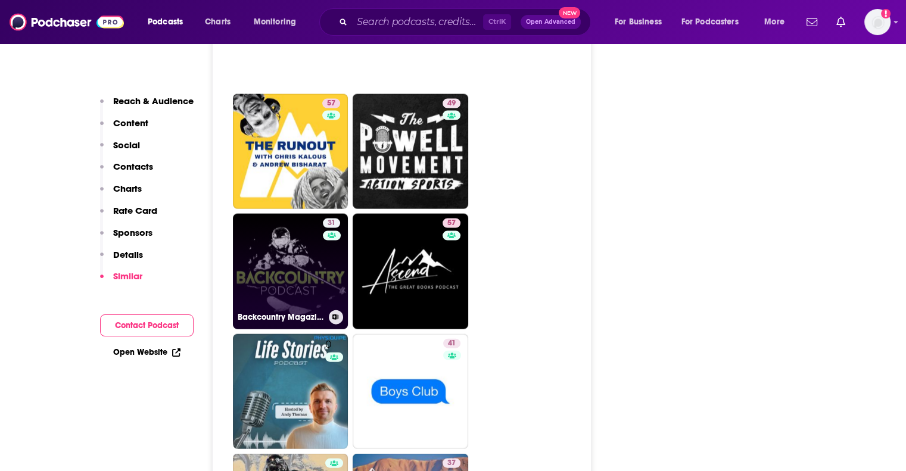  Describe the element at coordinates (451, 344) in the screenshot. I see `span: 41` at that location.